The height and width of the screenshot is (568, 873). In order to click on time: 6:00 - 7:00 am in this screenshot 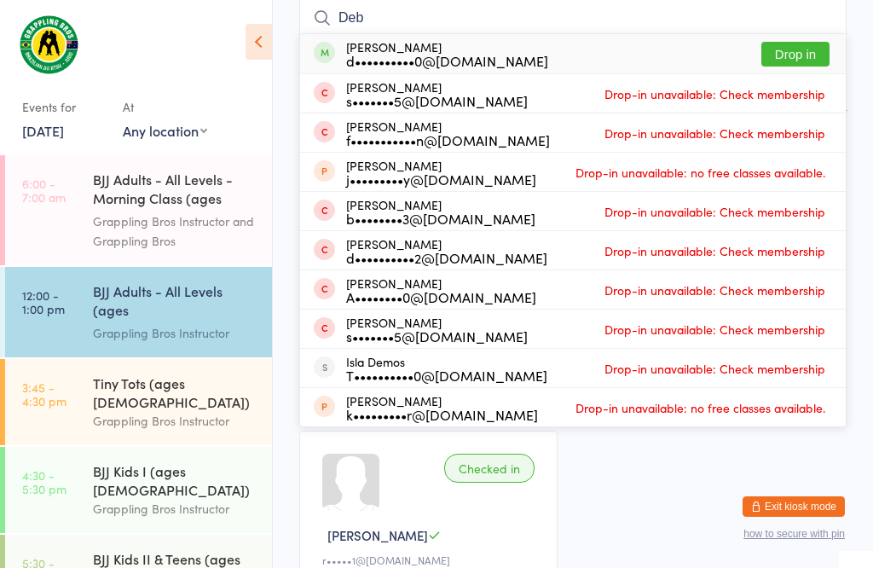, I will do `click(43, 190)`.